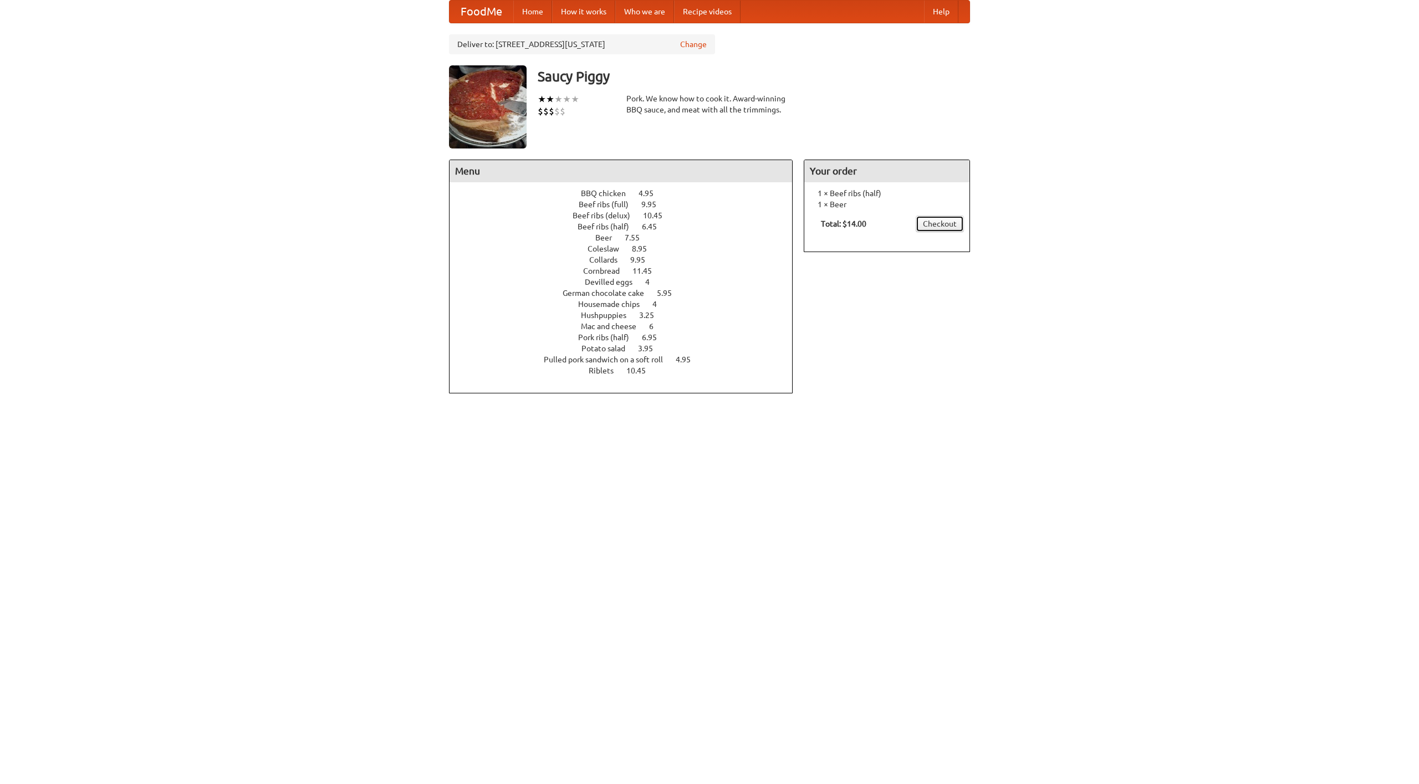  What do you see at coordinates (637, 238) in the screenshot?
I see `span: 7.55` at bounding box center [637, 238].